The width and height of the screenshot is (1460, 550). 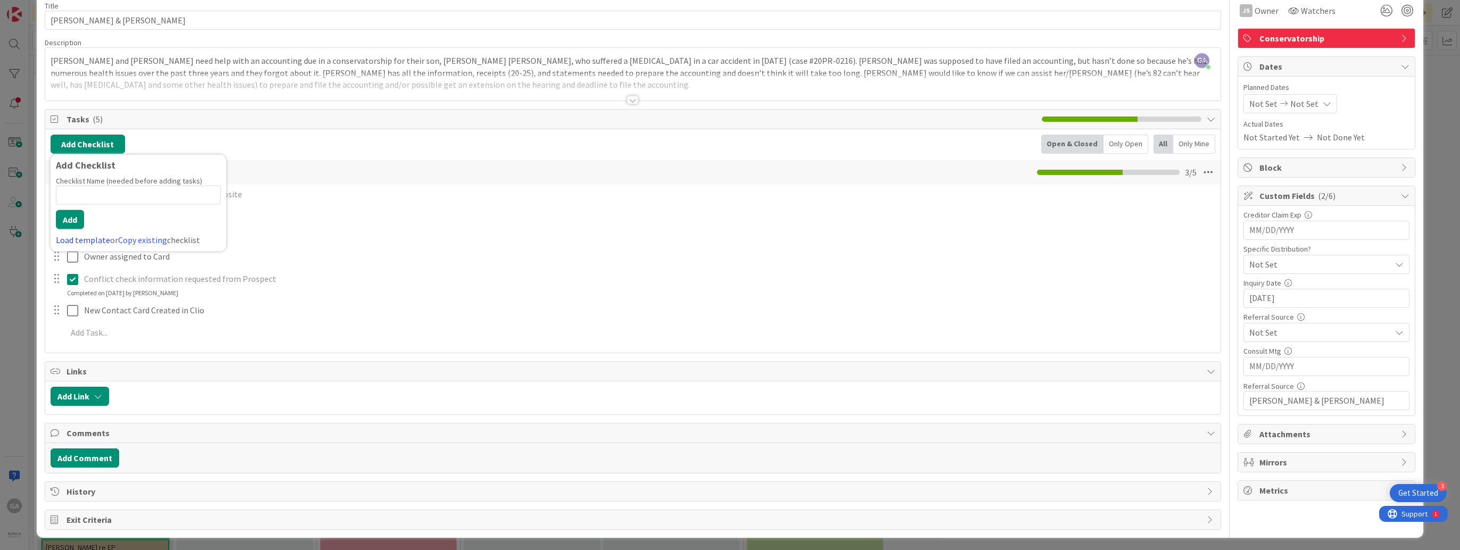 What do you see at coordinates (1326, 87) in the screenshot?
I see `span: Planned Dates` at bounding box center [1326, 87].